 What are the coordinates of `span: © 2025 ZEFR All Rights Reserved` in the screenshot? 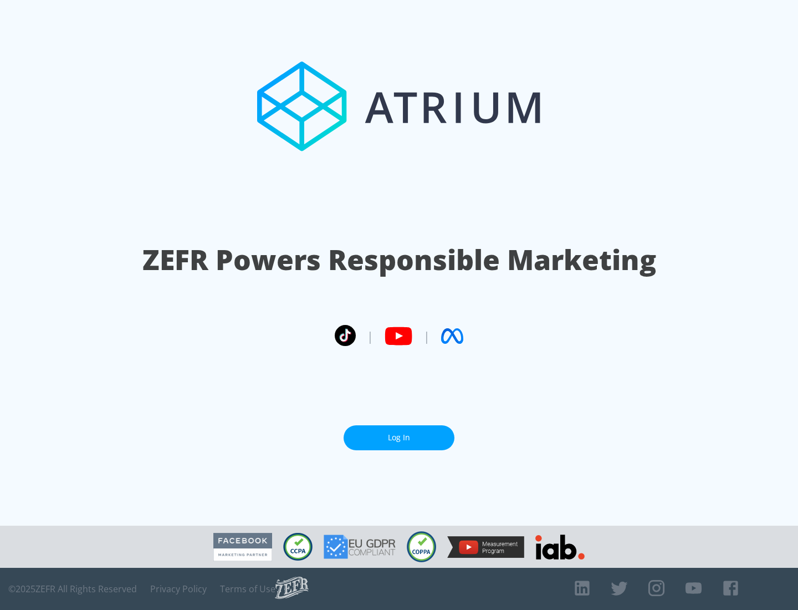 It's located at (73, 589).